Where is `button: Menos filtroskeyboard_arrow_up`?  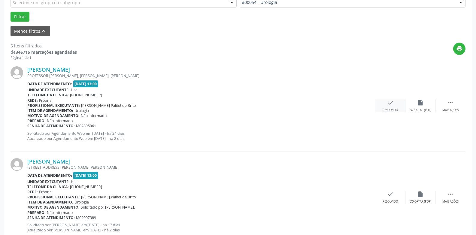
button: Menos filtroskeyboard_arrow_up is located at coordinates (30, 31).